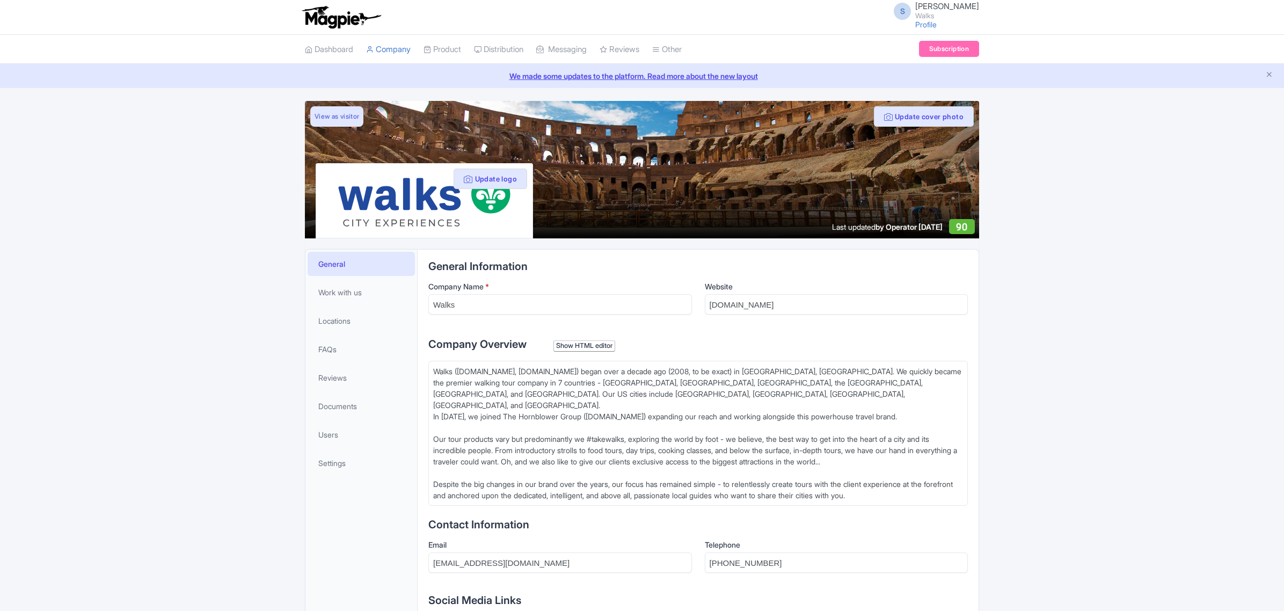 The image size is (1284, 611). Describe the element at coordinates (562, 49) in the screenshot. I see `a: Messaging` at that location.